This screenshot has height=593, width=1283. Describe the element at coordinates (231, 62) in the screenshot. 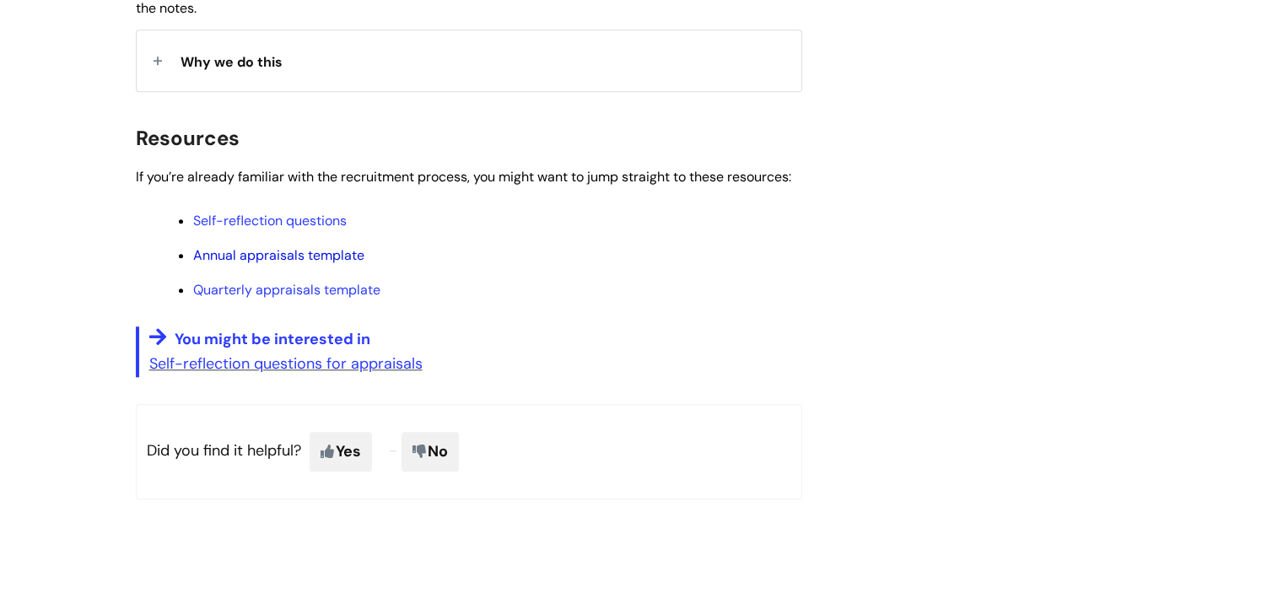

I see `span: Why we do this` at that location.